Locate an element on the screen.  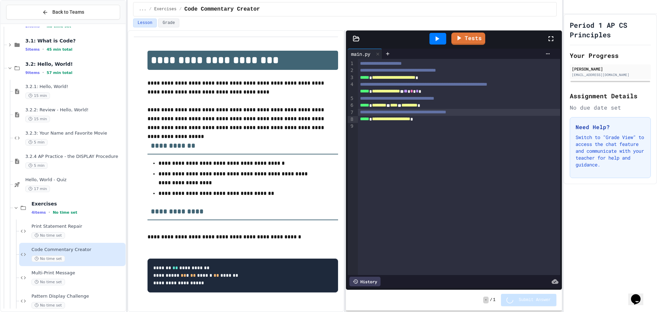
a: Tests is located at coordinates (468, 39).